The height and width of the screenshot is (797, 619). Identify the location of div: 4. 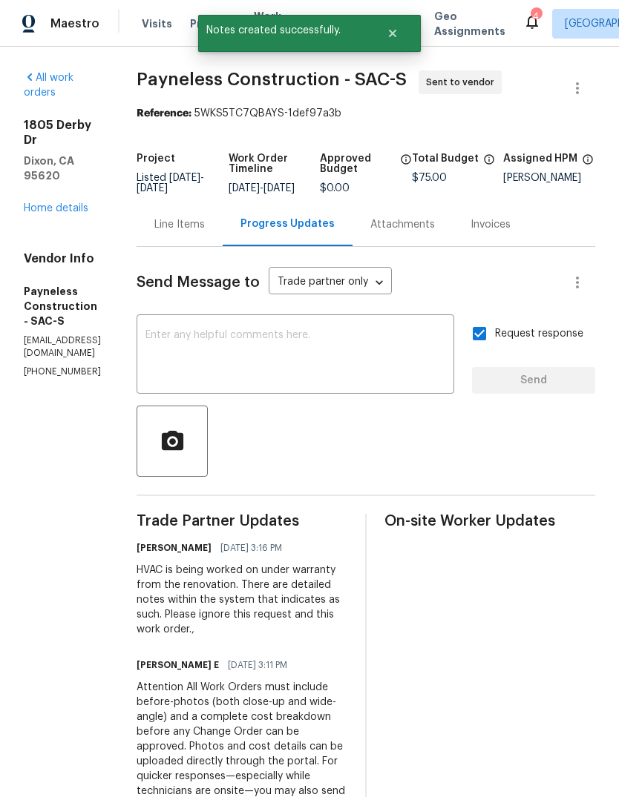
(536, 16).